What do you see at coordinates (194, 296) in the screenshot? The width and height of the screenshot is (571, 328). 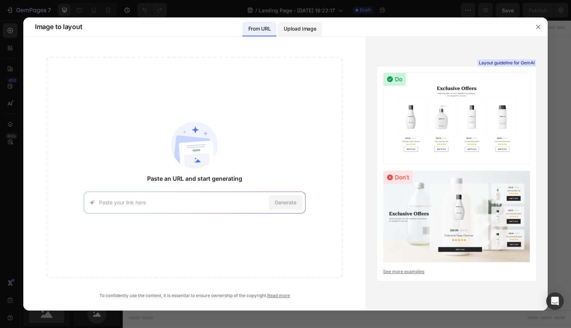 I see `div: To confidently use the content, it is essential to ensure ownership of the copyright.` at bounding box center [194, 296].